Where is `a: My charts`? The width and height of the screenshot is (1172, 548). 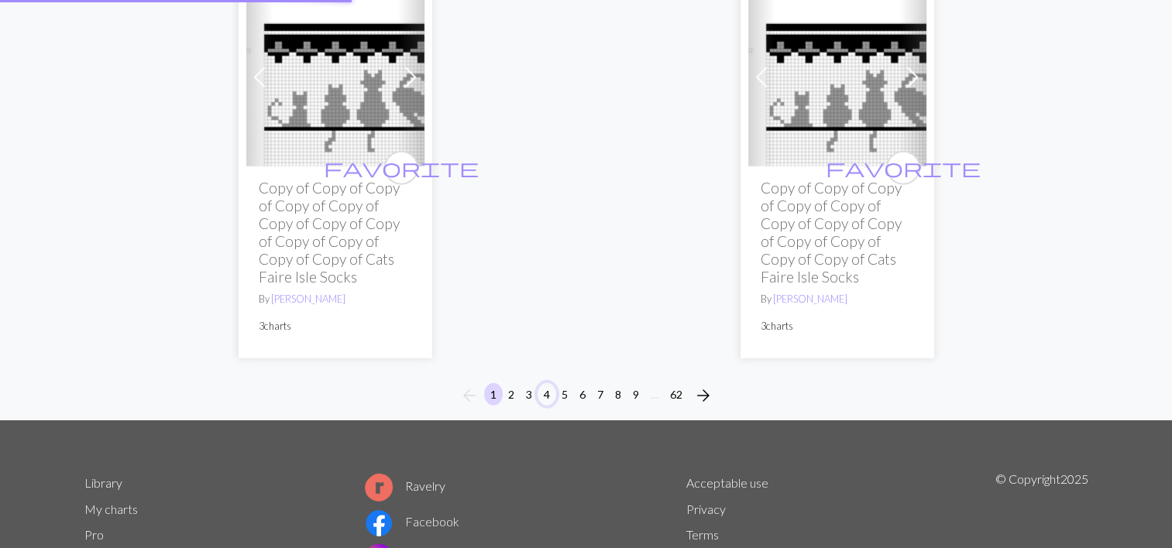 a: My charts is located at coordinates (111, 509).